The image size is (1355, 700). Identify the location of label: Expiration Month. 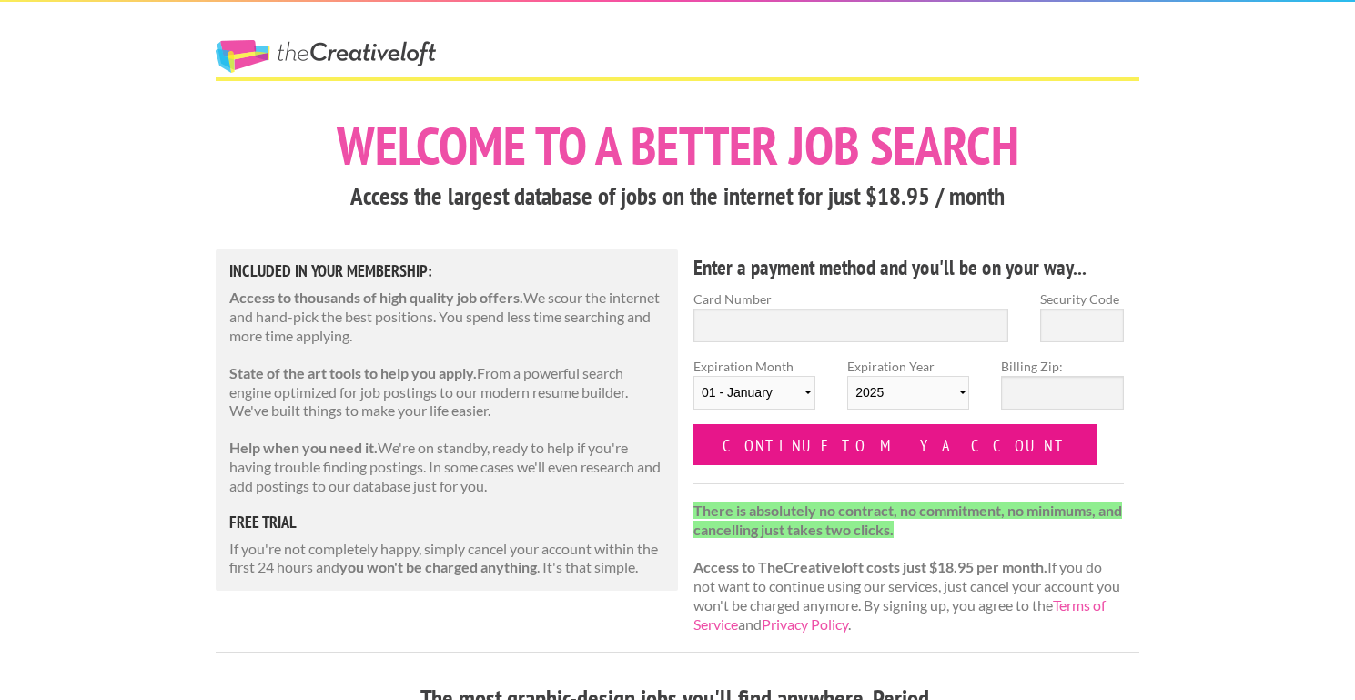
(754, 390).